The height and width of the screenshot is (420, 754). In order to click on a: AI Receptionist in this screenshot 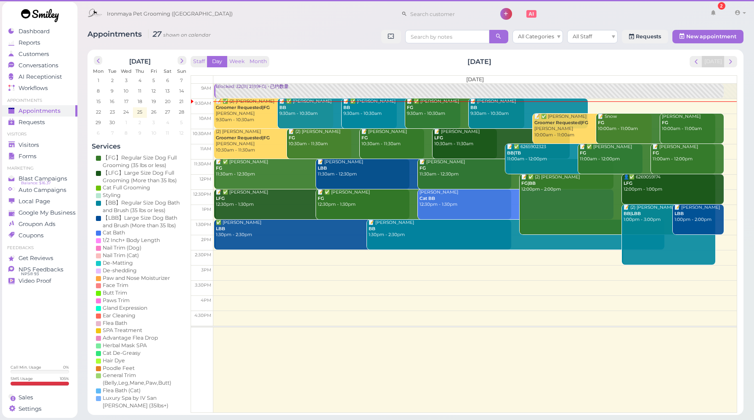, I will do `click(40, 77)`.